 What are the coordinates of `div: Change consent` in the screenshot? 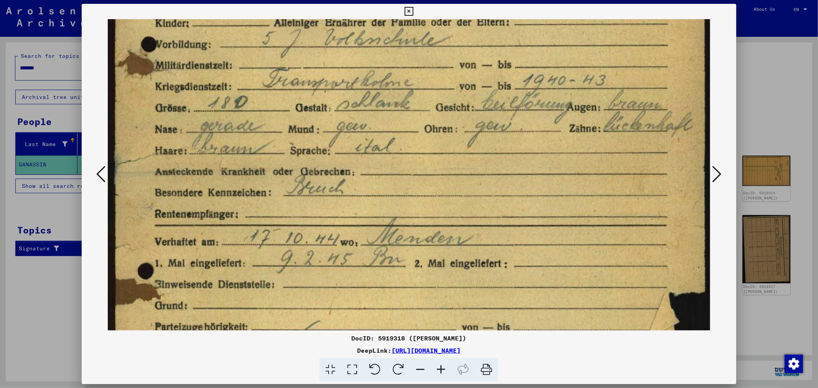 It's located at (793, 363).